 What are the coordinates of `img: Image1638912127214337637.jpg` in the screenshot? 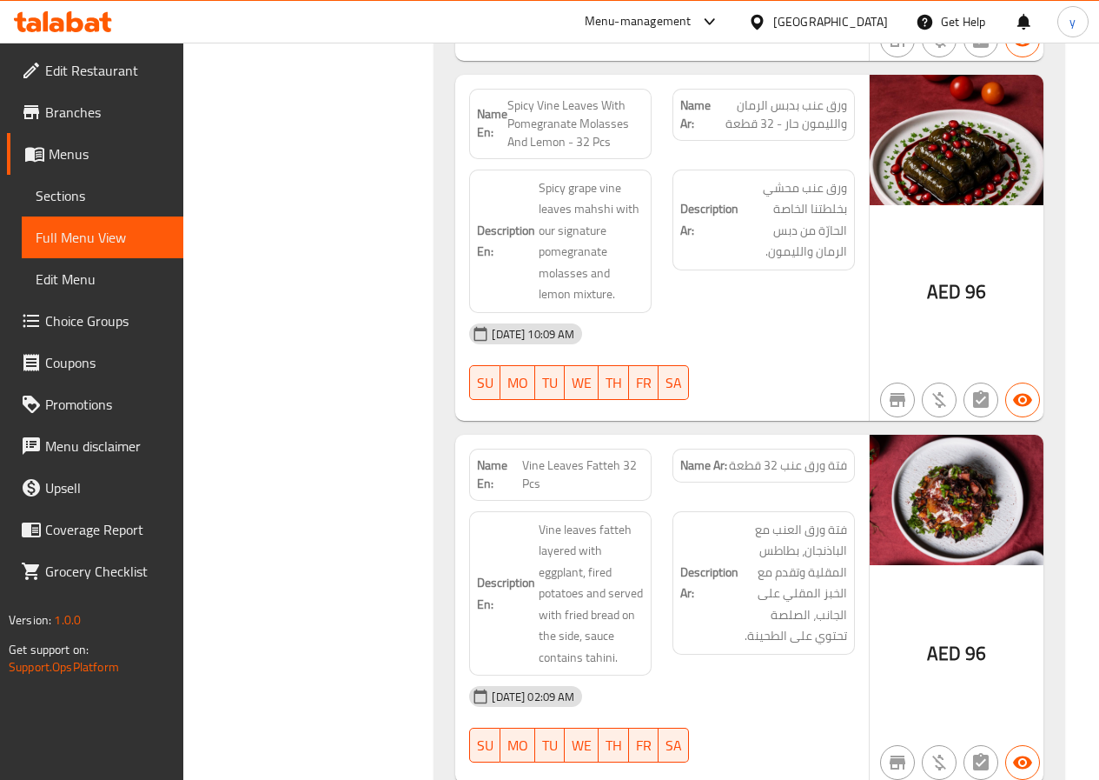 It's located at (957, 140).